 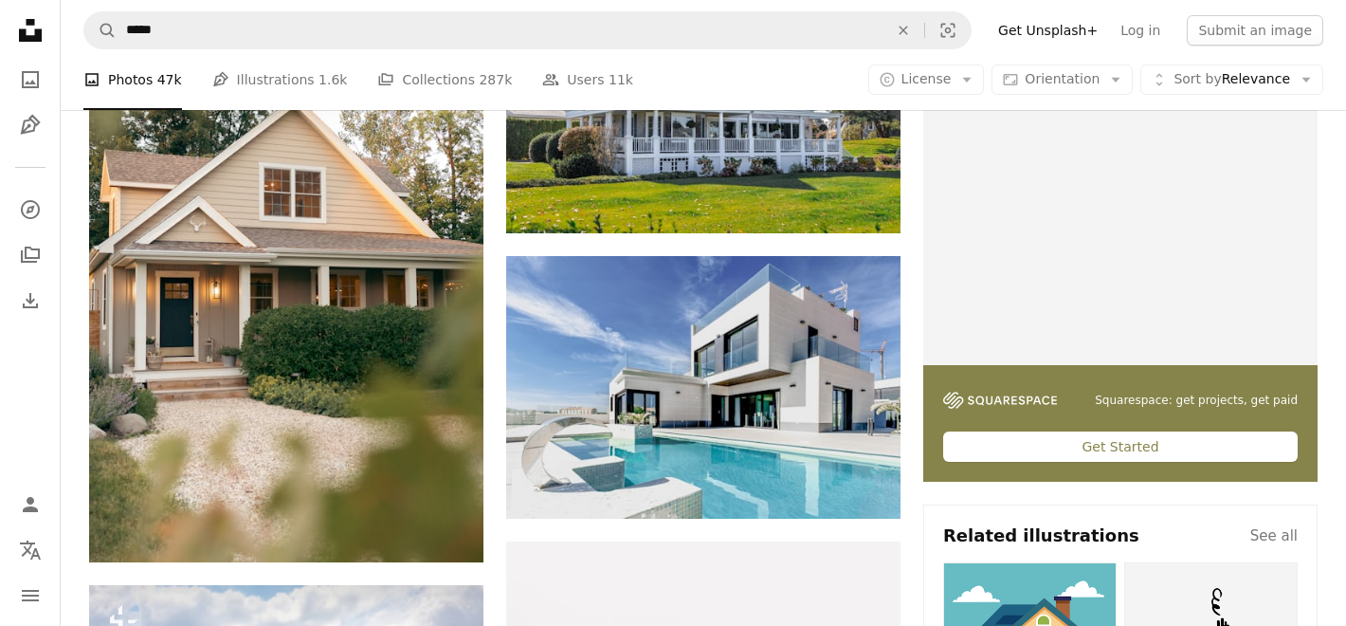 I want to click on a: See all, so click(x=1274, y=536).